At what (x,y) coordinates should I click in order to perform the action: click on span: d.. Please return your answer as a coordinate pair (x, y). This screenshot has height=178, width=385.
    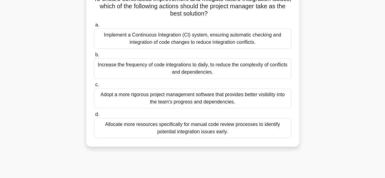
    Looking at the image, I should click on (97, 114).